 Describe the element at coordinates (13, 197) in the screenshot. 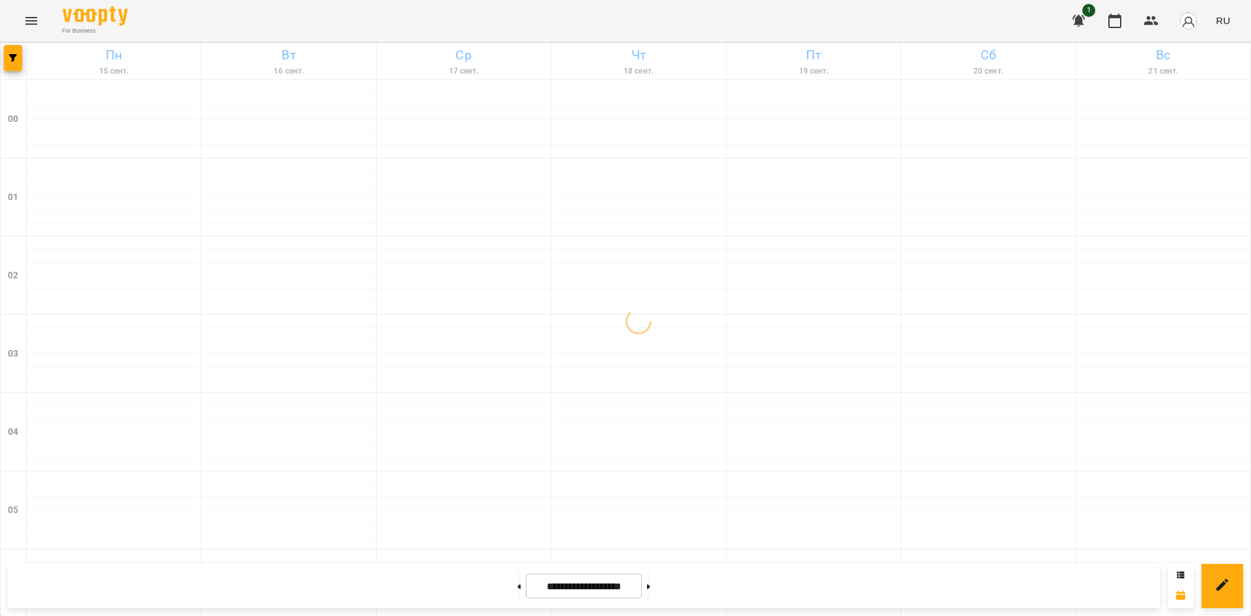

I see `h6: 01` at that location.